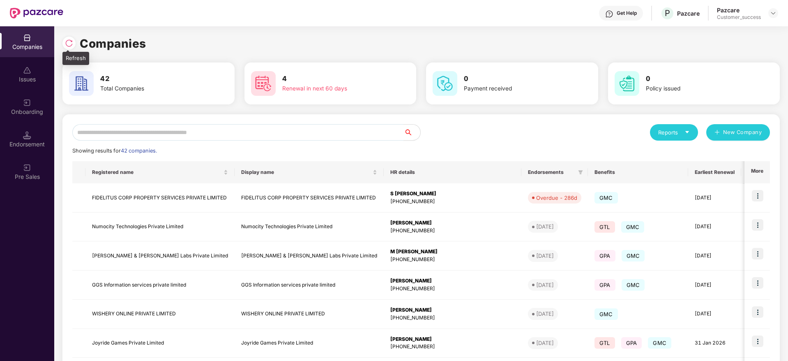 The image size is (788, 361). What do you see at coordinates (37, 13) in the screenshot?
I see `img: New Pazcare Logo` at bounding box center [37, 13].